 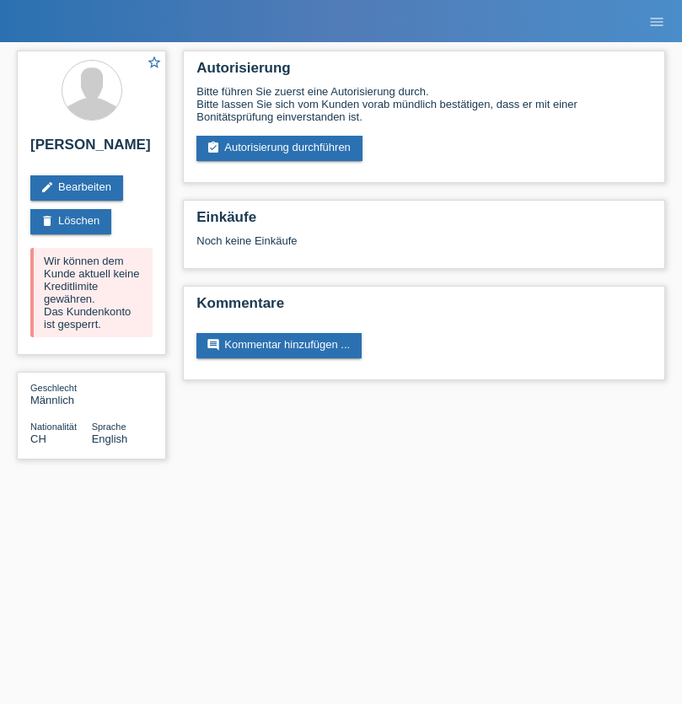 What do you see at coordinates (110, 439) in the screenshot?
I see `span: English` at bounding box center [110, 439].